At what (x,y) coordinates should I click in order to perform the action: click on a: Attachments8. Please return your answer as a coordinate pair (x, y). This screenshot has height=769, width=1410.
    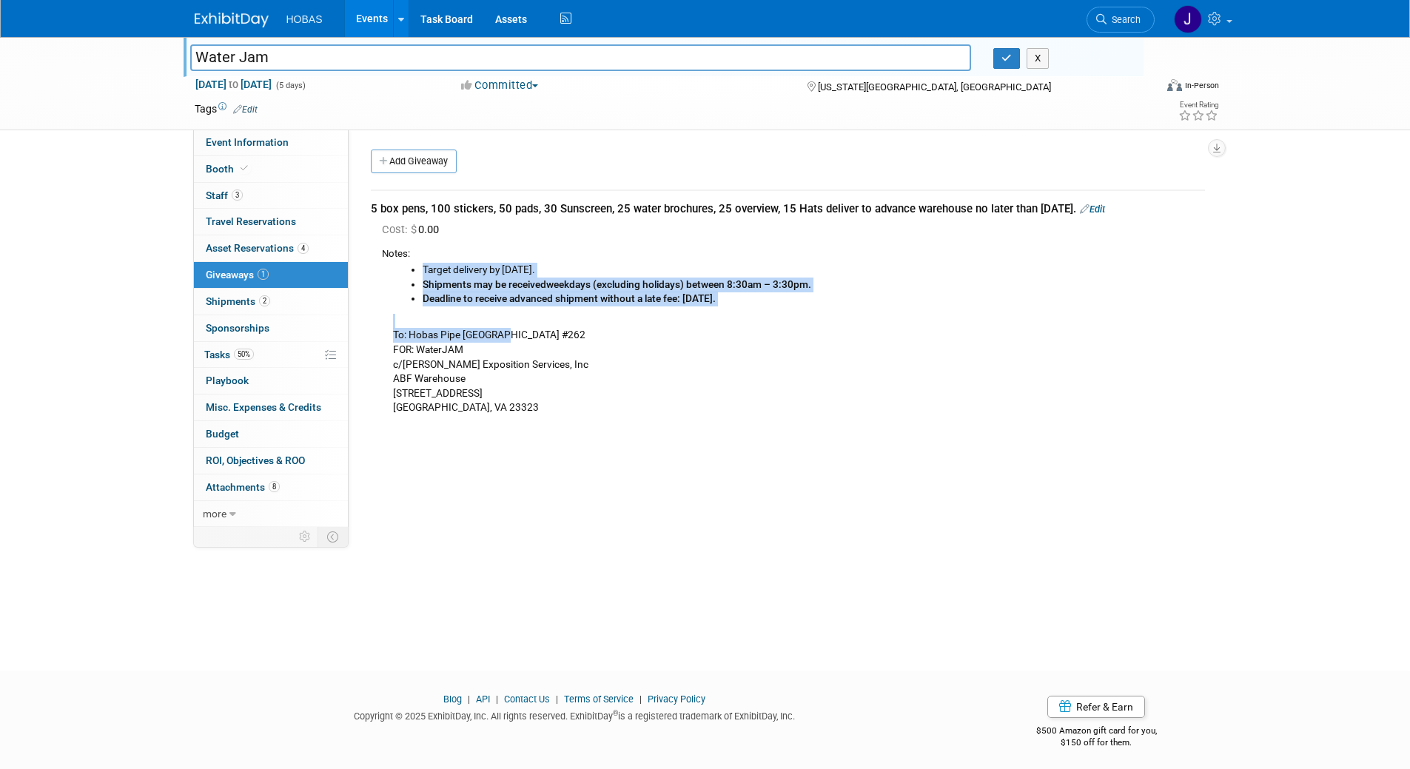
    Looking at the image, I should click on (271, 487).